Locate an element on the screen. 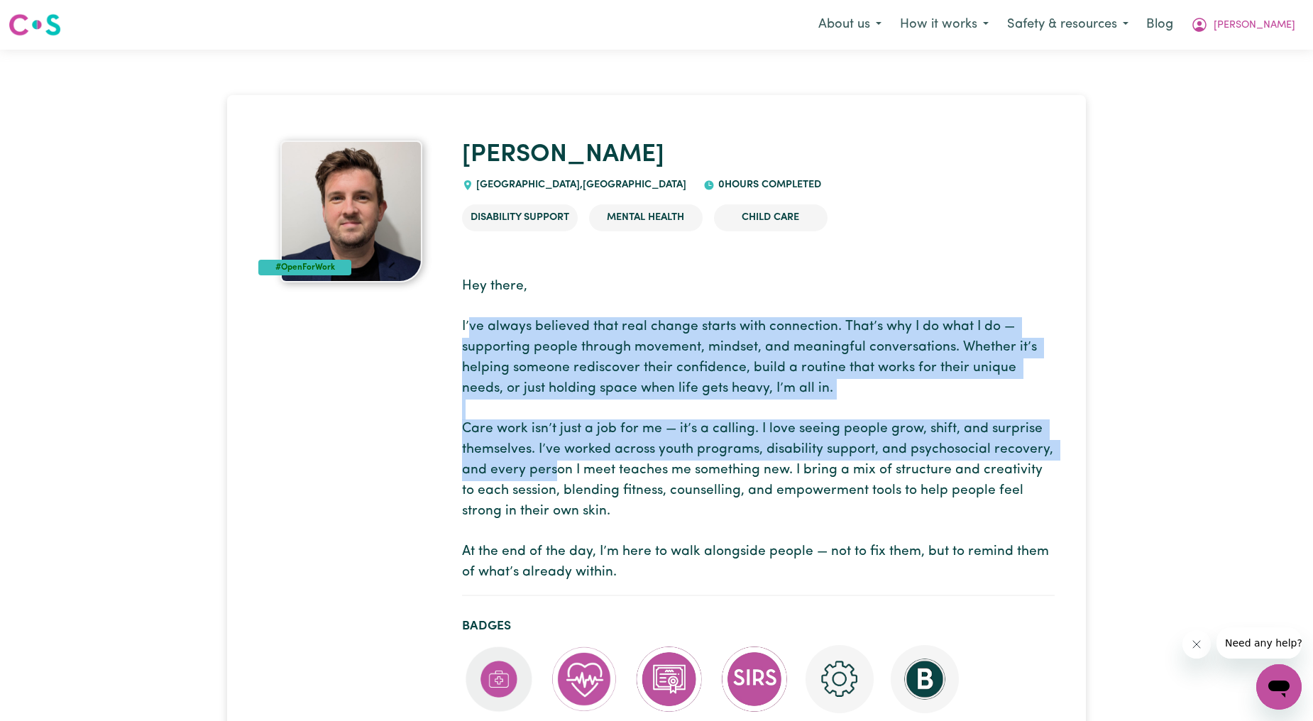 This screenshot has width=1313, height=721. img: CS Academy: Aged Care Quality Standards & Code of Conduct course completed is located at coordinates (669, 679).